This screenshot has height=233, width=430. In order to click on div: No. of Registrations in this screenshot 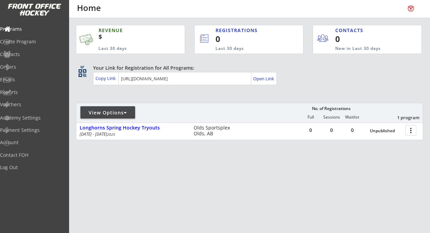, I will do `click(331, 109)`.